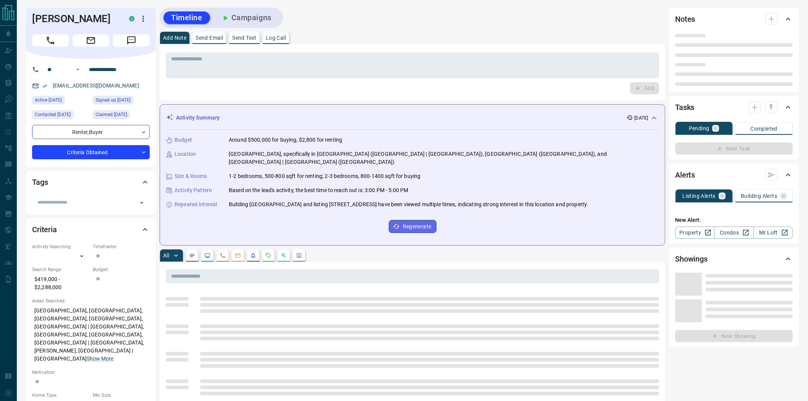  I want to click on p: Log Call, so click(276, 38).